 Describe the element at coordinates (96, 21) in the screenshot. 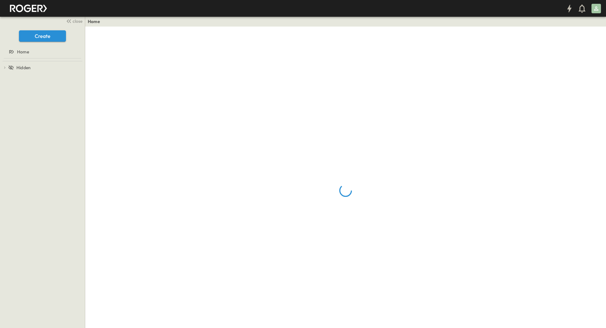

I see `nav: breadcrumbs` at that location.